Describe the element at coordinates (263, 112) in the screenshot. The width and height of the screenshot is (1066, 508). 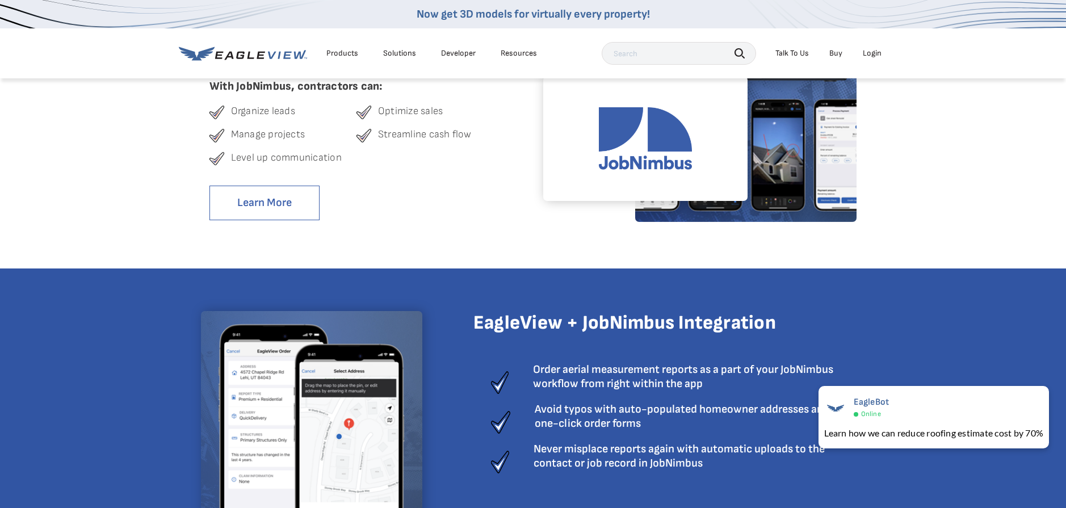
I see `span: Organize leads` at that location.